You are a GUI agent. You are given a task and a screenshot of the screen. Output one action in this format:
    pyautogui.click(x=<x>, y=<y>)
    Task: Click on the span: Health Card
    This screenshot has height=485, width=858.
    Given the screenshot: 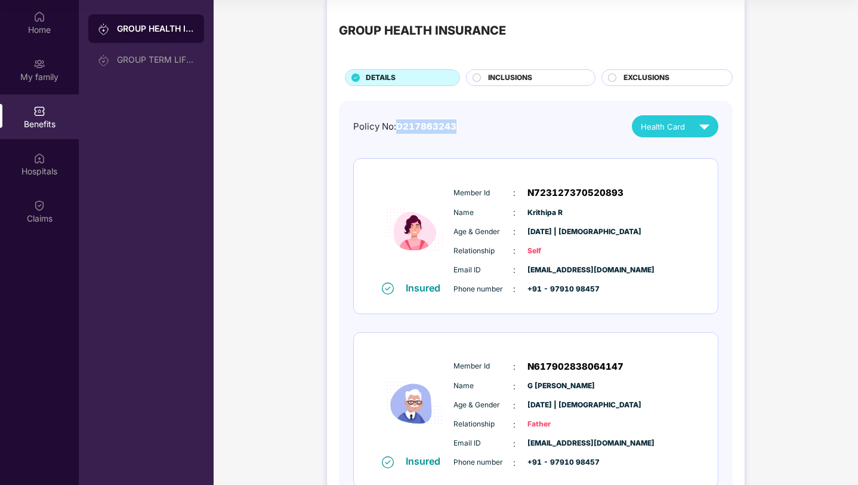 What is the action you would take?
    pyautogui.click(x=663, y=127)
    